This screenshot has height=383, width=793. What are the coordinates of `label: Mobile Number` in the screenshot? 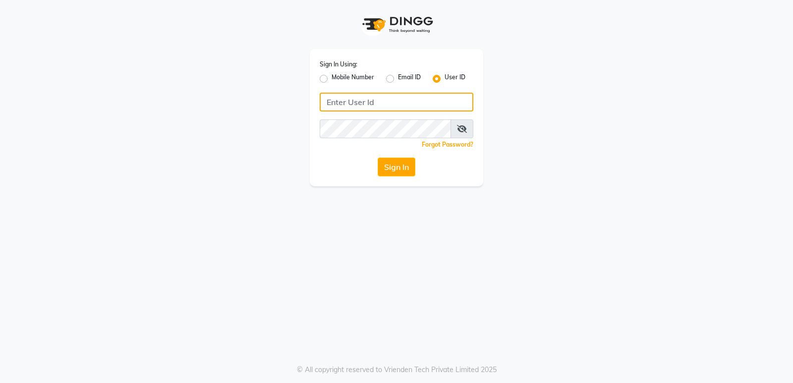 It's located at (353, 79).